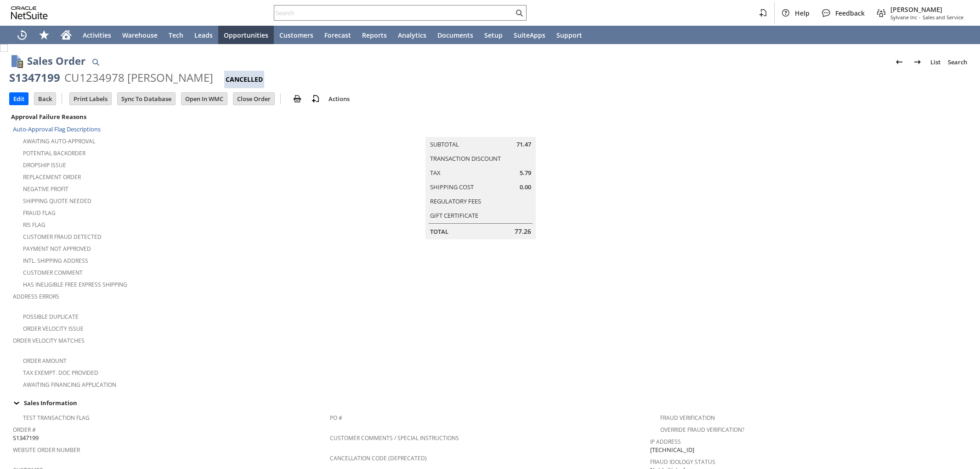 This screenshot has height=469, width=980. Describe the element at coordinates (435, 173) in the screenshot. I see `a: Tax` at that location.